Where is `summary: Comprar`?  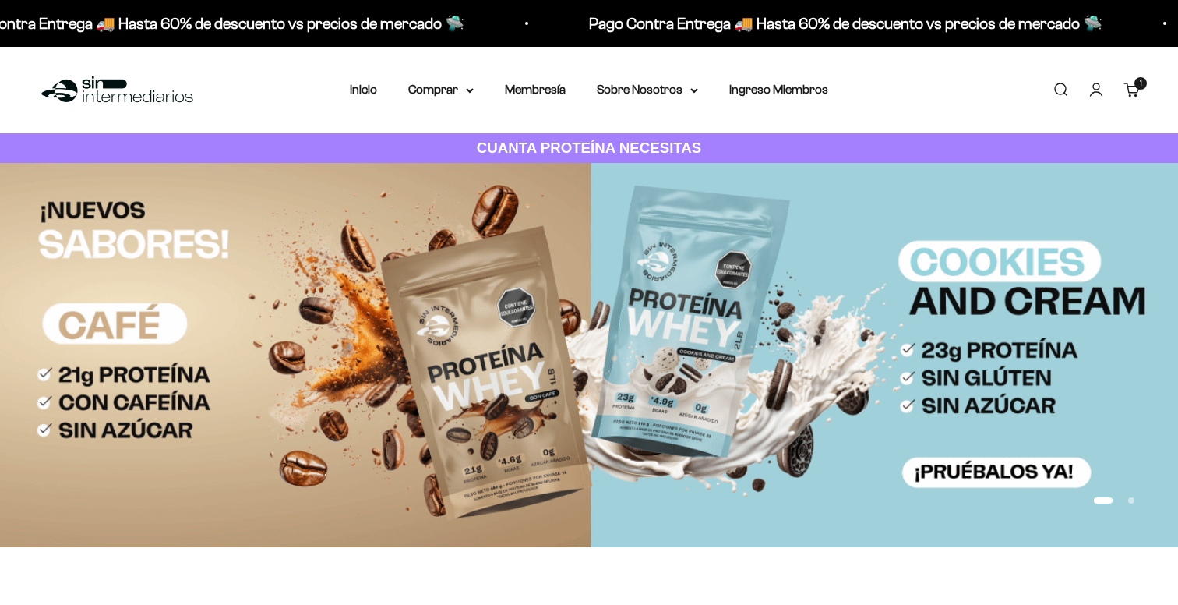
summary: Comprar is located at coordinates (441, 90).